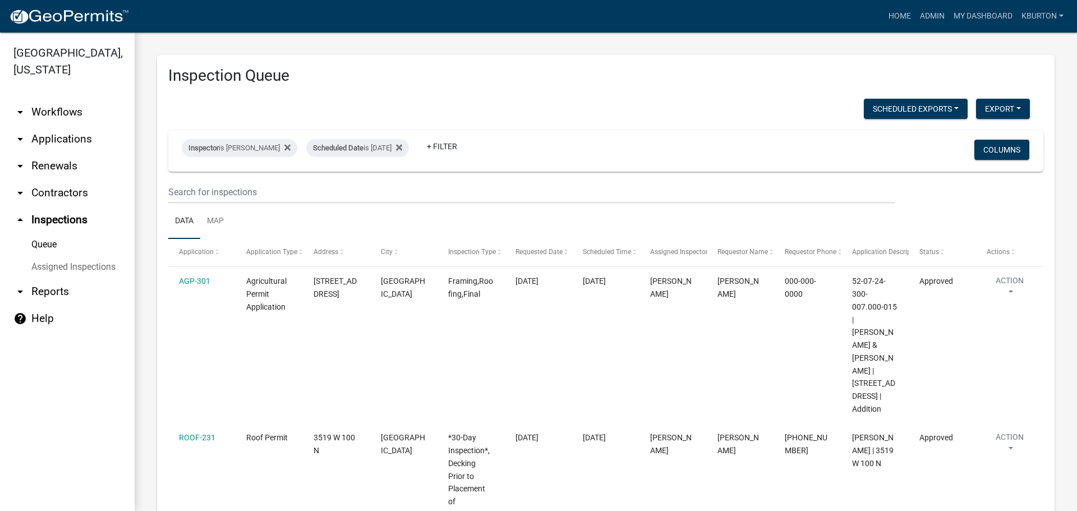 The height and width of the screenshot is (511, 1077). I want to click on span: Status, so click(929, 252).